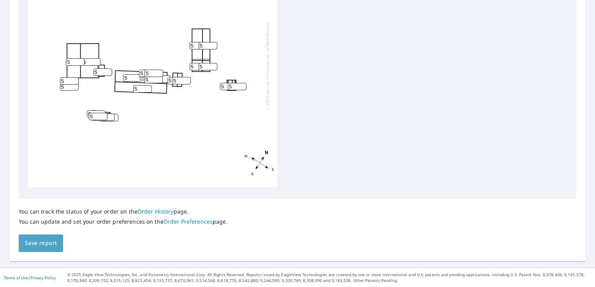 This screenshot has height=287, width=595. I want to click on a: Order Preferences, so click(188, 222).